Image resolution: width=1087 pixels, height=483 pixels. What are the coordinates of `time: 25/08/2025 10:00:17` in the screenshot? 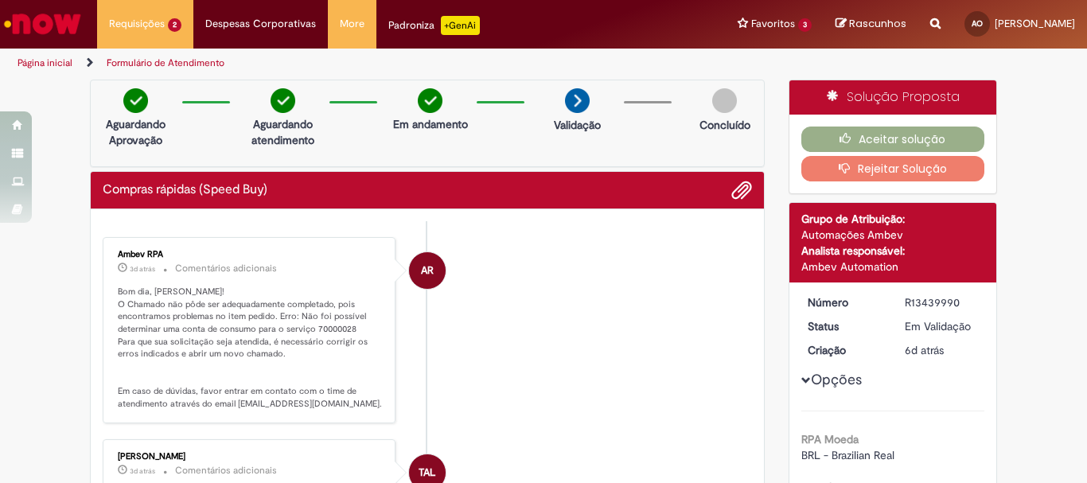 It's located at (142, 269).